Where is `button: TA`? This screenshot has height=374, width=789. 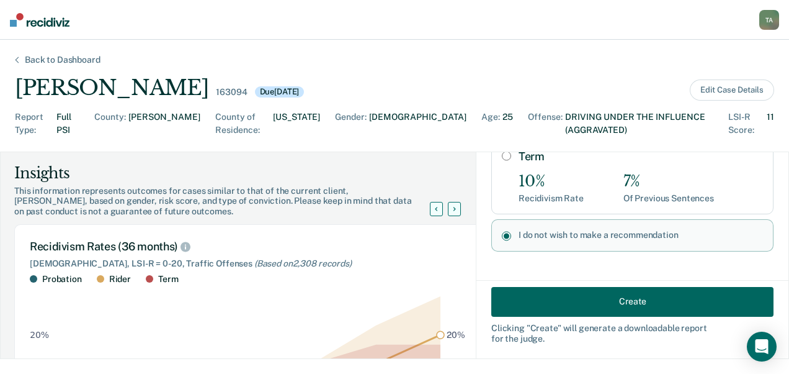
button: TA is located at coordinates (770, 20).